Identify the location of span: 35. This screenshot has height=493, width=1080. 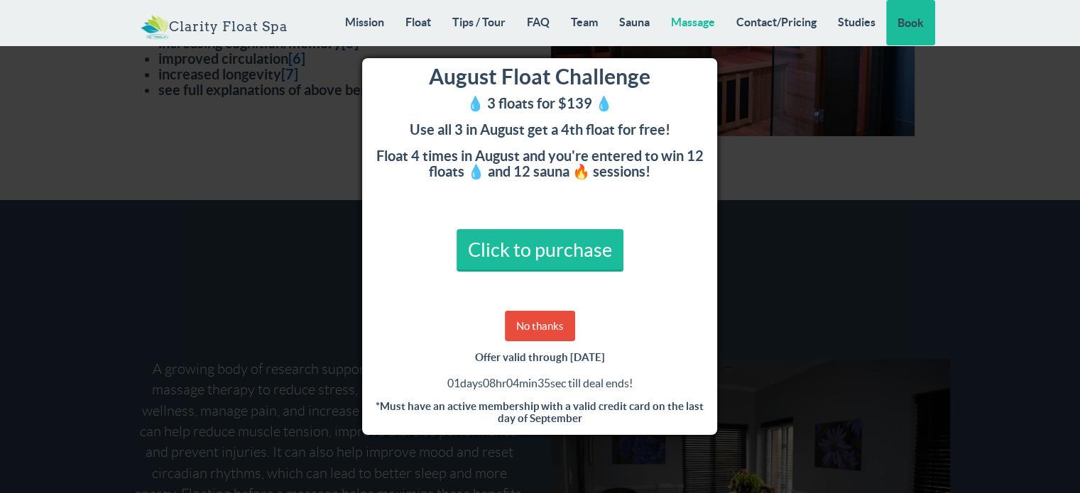
(544, 383).